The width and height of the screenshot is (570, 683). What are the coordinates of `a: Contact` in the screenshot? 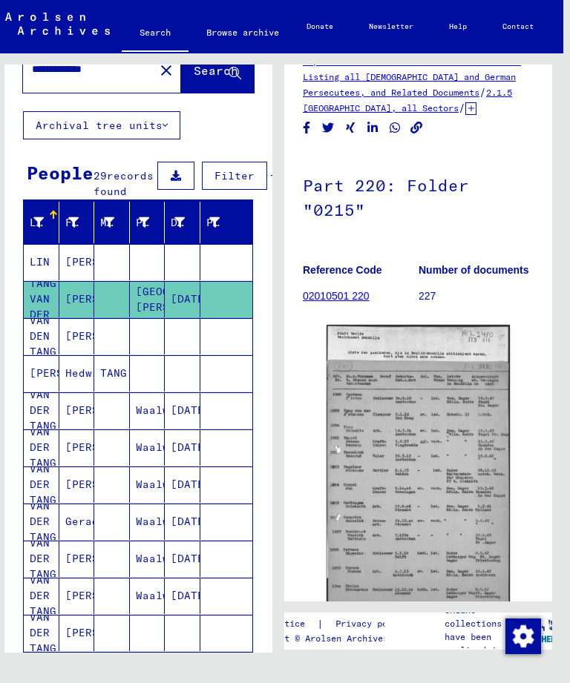 It's located at (518, 27).